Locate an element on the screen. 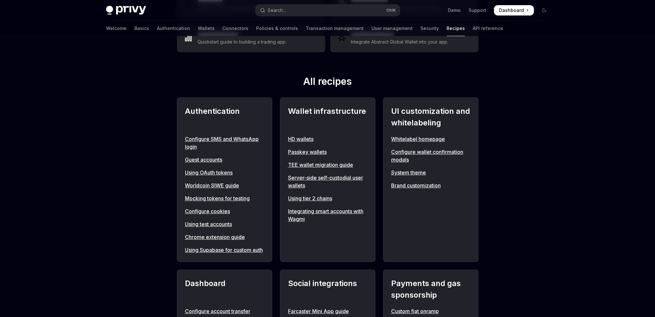  a: Worldcoin SIWE guide is located at coordinates (225, 185).